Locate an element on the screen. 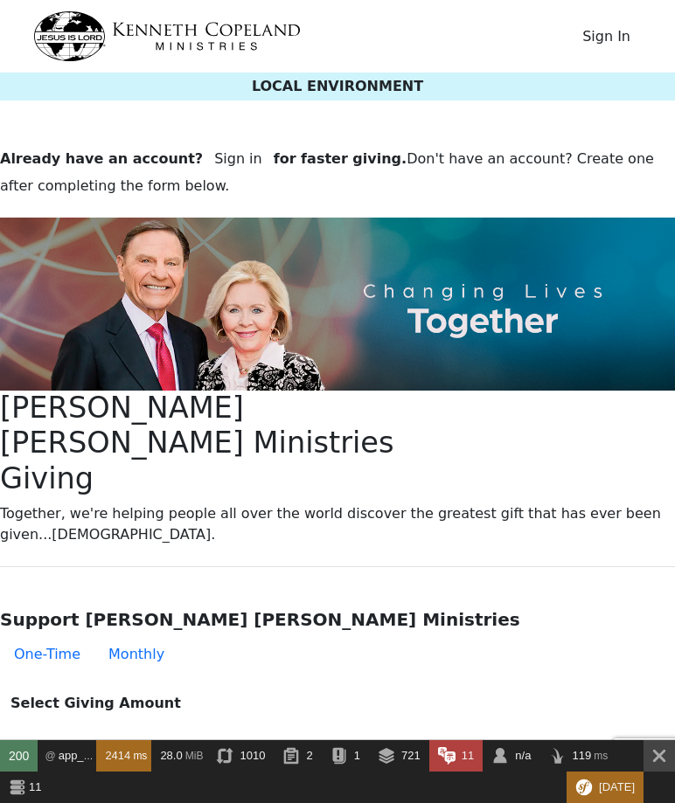 This screenshot has width=675, height=803. a: 28.0 MiB is located at coordinates (179, 756).